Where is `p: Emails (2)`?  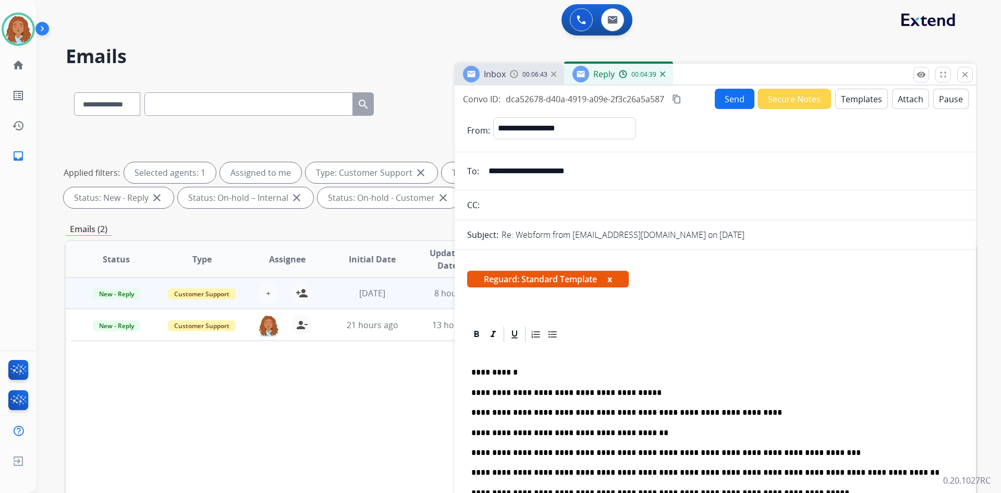
p: Emails (2) is located at coordinates (89, 229).